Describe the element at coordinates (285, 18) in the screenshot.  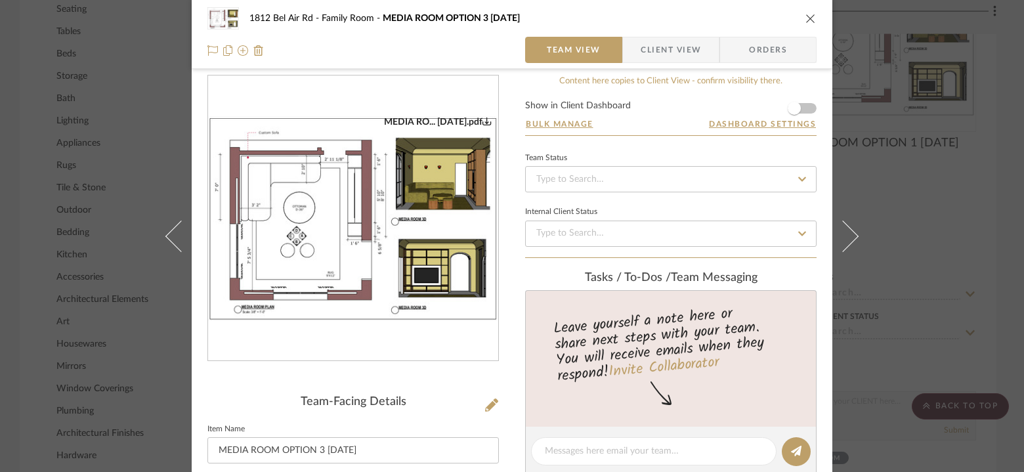
I see `span: 1812 Bel Air Rd` at that location.